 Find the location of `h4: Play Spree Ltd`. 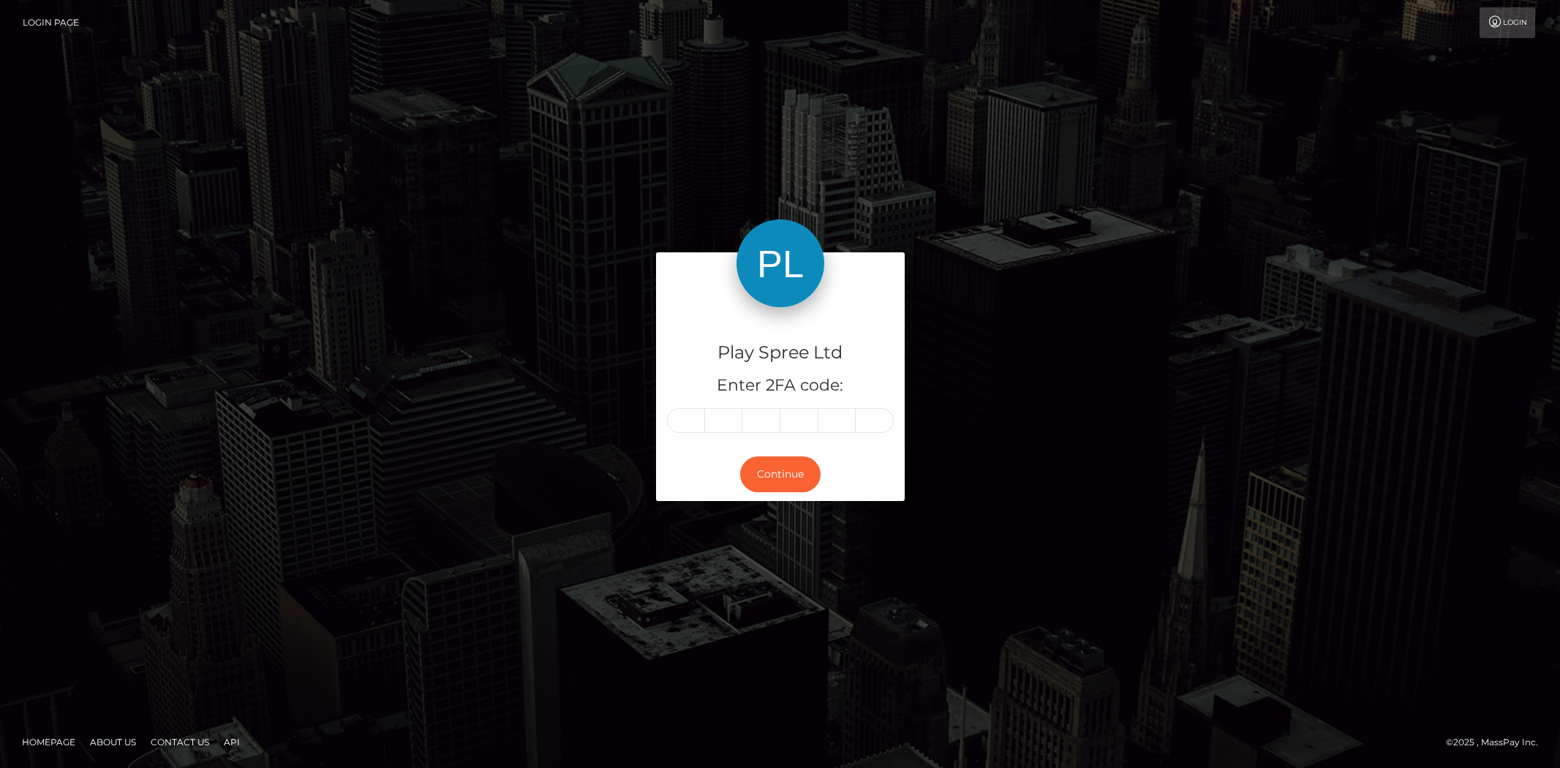

h4: Play Spree Ltd is located at coordinates (780, 353).